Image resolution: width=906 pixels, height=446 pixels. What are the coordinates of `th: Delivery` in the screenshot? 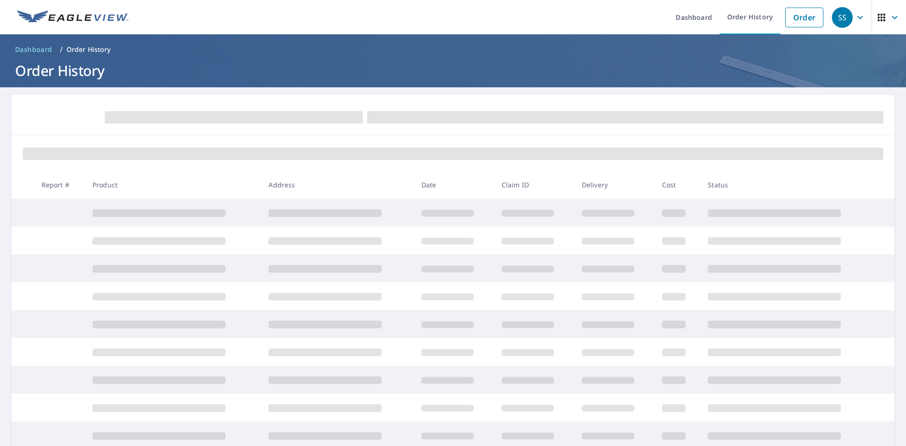 It's located at (615, 185).